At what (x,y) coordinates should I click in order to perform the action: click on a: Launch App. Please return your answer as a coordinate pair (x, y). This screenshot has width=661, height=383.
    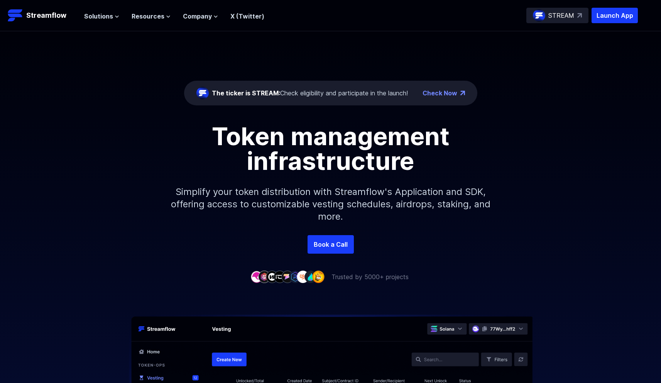
    Looking at the image, I should click on (614, 15).